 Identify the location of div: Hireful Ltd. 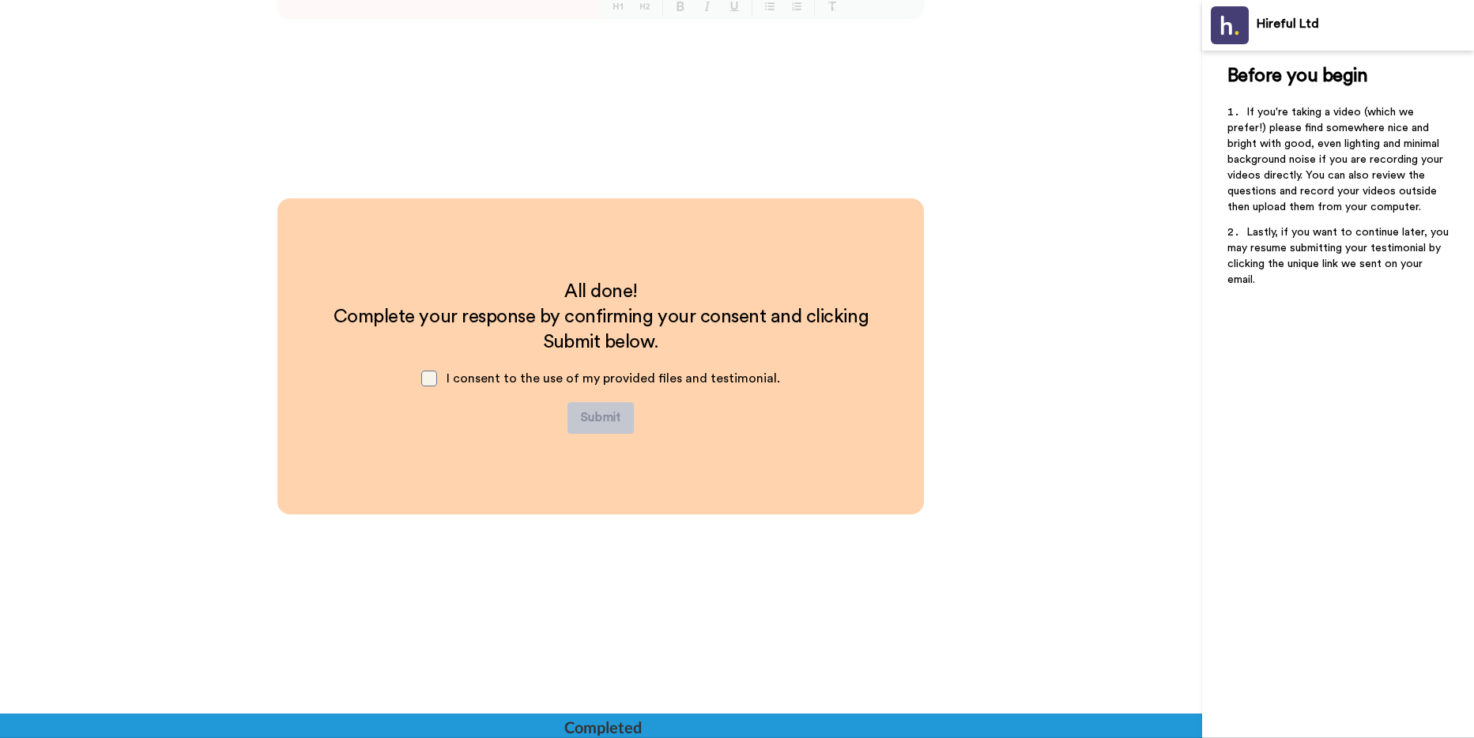
(1365, 24).